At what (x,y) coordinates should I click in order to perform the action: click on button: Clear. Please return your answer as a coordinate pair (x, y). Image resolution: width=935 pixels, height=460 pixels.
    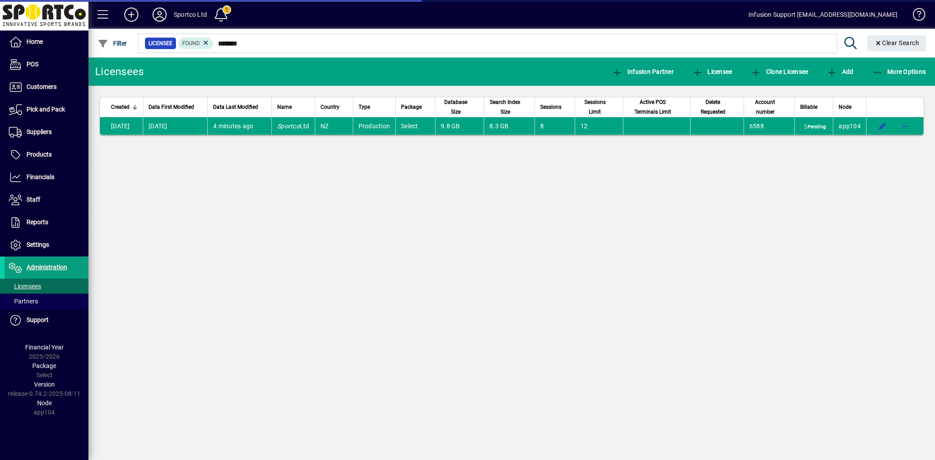
    Looking at the image, I should click on (897, 43).